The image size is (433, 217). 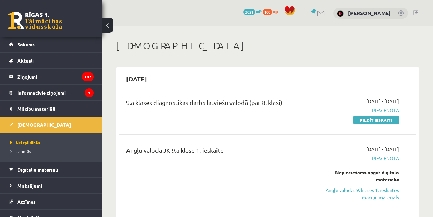 I want to click on a: Atzīmes, so click(x=51, y=201).